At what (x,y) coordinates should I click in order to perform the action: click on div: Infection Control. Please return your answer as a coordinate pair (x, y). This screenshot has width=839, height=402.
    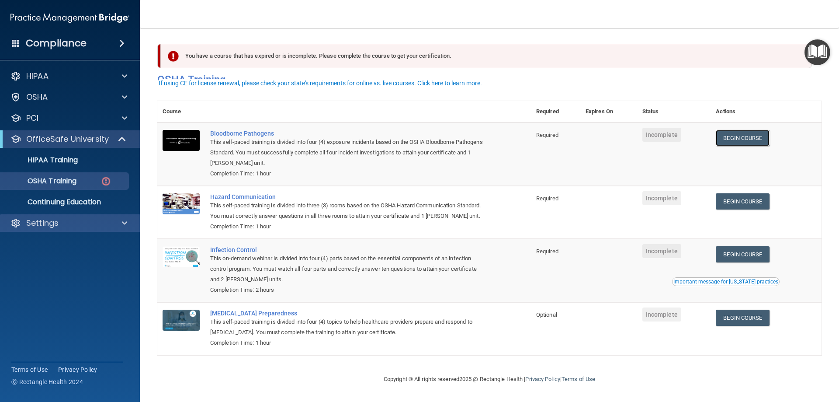
    Looking at the image, I should click on (349, 249).